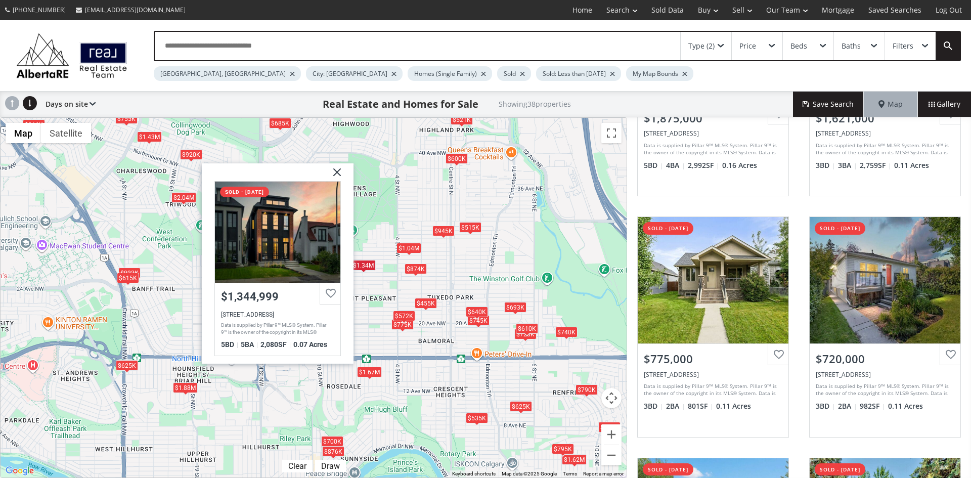 The image size is (971, 478). I want to click on span: 5 BA, so click(249, 344).